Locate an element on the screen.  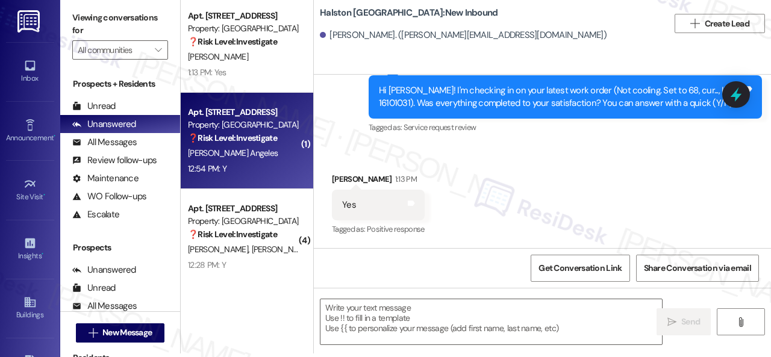
div: 1:13 PM is located at coordinates (404, 179).